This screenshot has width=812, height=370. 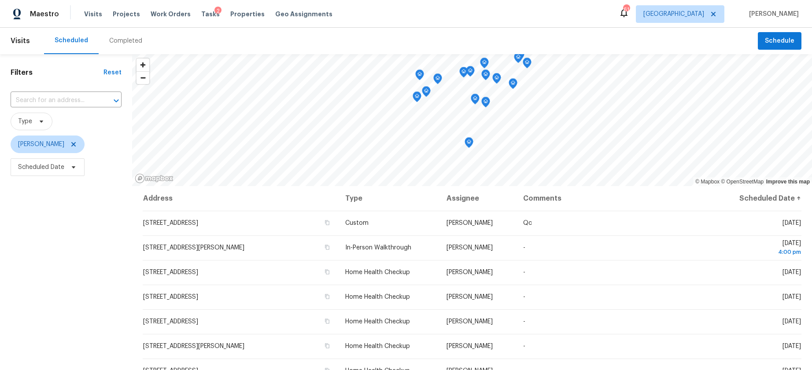 I want to click on span: Scheduled Date, so click(x=41, y=167).